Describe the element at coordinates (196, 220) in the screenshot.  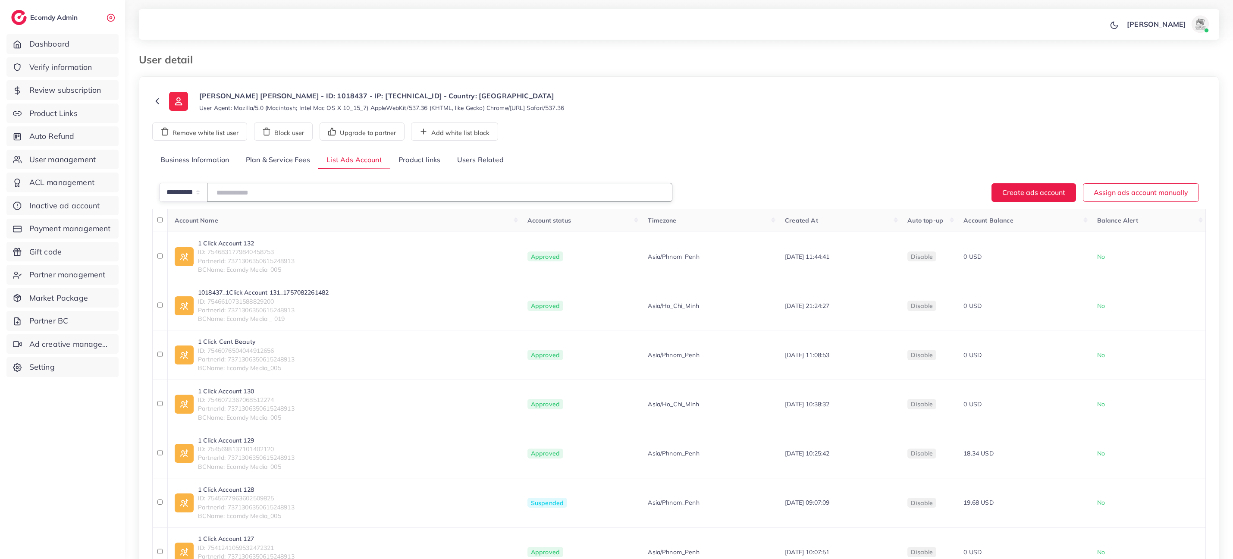
I see `span: Account Name` at that location.